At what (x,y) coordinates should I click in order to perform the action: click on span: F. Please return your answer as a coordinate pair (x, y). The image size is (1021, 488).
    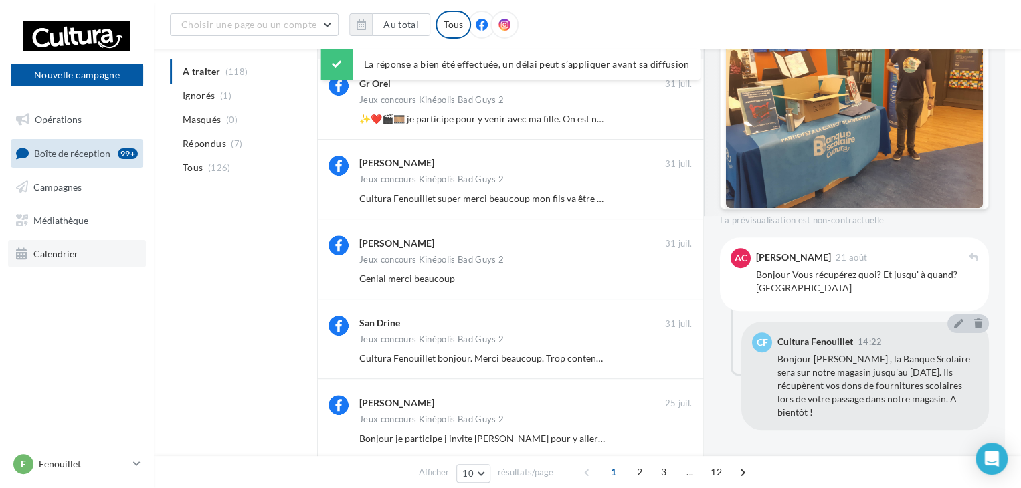
    Looking at the image, I should click on (23, 464).